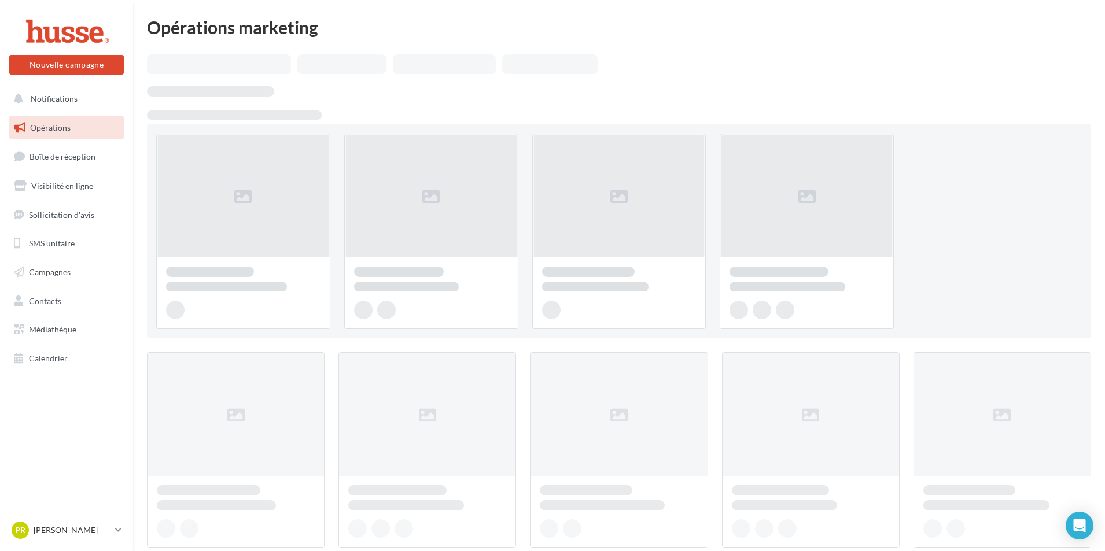  Describe the element at coordinates (67, 301) in the screenshot. I see `a: Contacts` at that location.